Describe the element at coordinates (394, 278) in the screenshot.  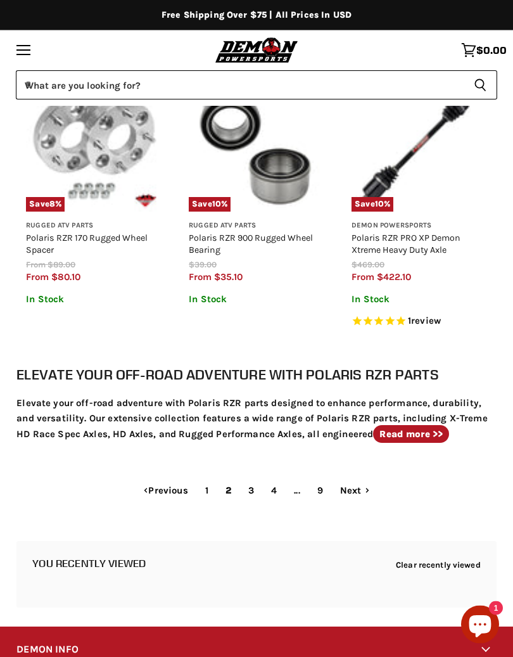
I see `span: $422.10` at that location.